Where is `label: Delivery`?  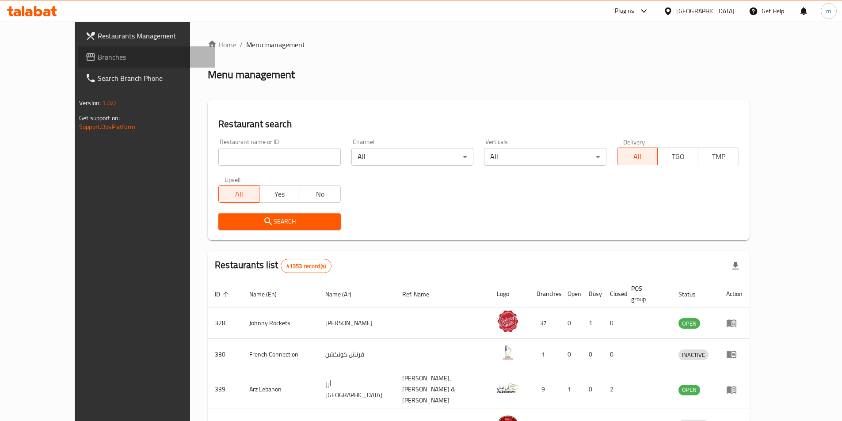 label: Delivery is located at coordinates (634, 142).